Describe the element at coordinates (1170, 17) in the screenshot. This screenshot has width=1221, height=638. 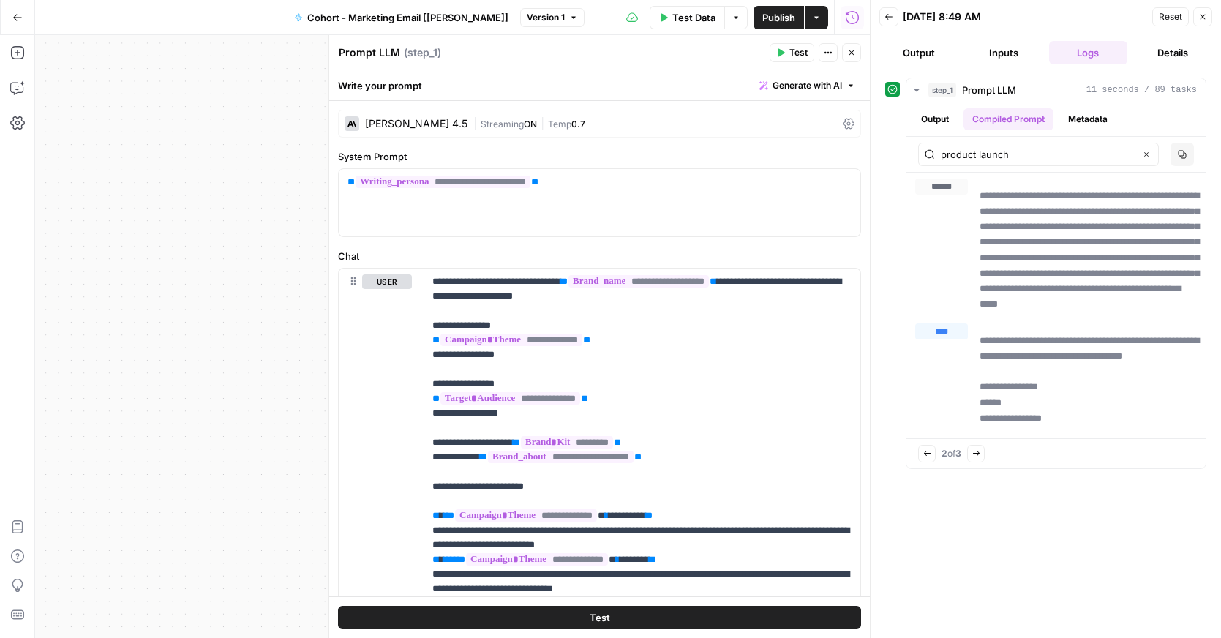
I see `button: Reset` at that location.